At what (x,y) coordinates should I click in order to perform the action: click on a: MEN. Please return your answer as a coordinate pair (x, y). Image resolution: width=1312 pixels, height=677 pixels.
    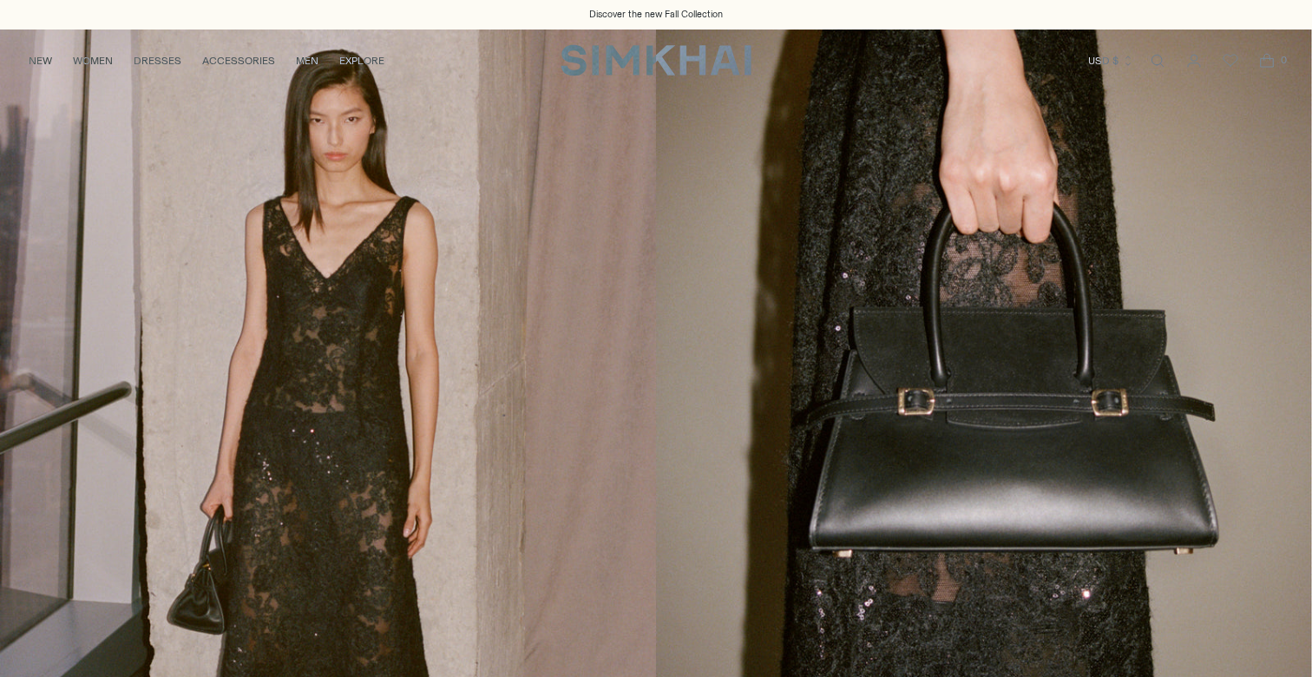
    Looking at the image, I should click on (307, 61).